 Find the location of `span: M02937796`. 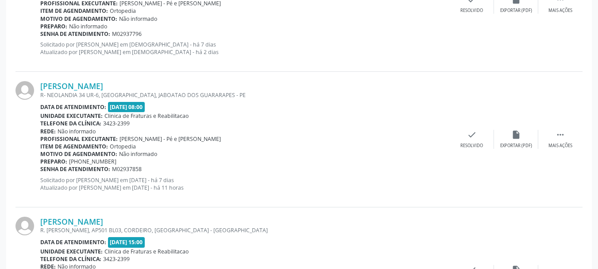

span: M02937796 is located at coordinates (127, 34).